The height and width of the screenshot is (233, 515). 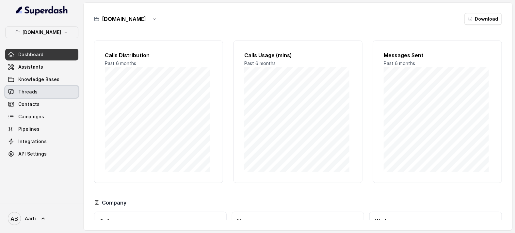 I want to click on a: Knowledge Bases, so click(x=42, y=79).